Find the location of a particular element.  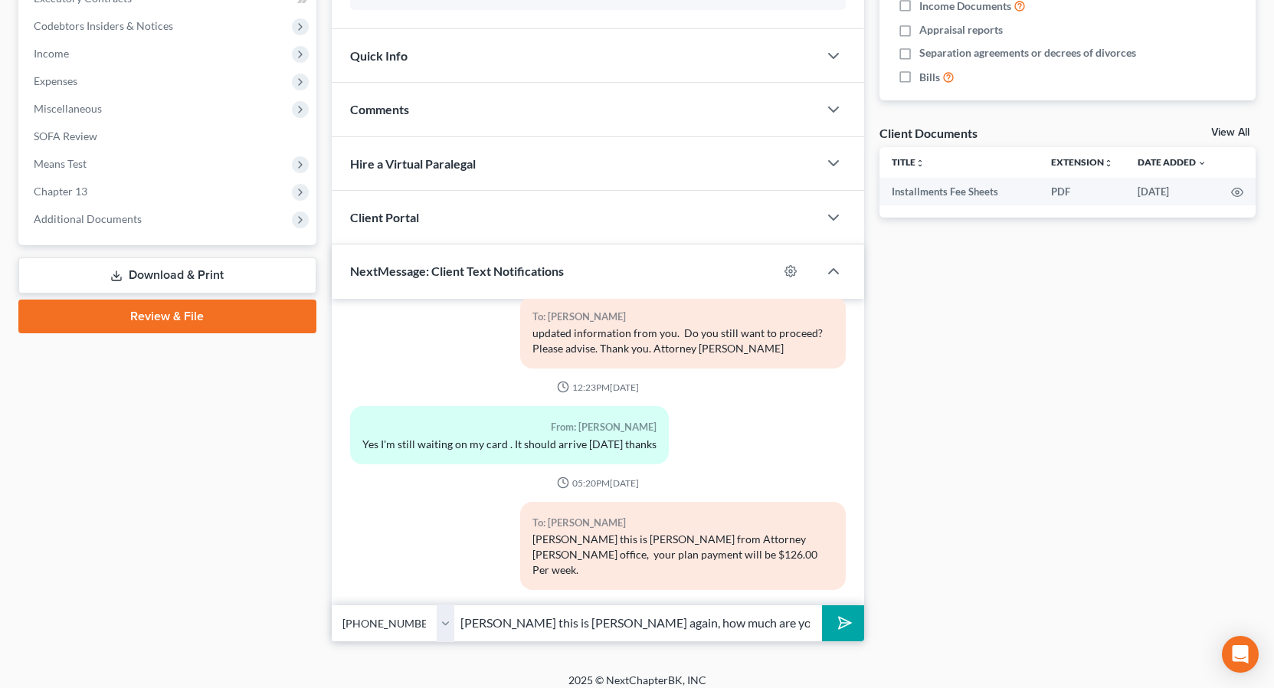

a: Review & File is located at coordinates (167, 316).